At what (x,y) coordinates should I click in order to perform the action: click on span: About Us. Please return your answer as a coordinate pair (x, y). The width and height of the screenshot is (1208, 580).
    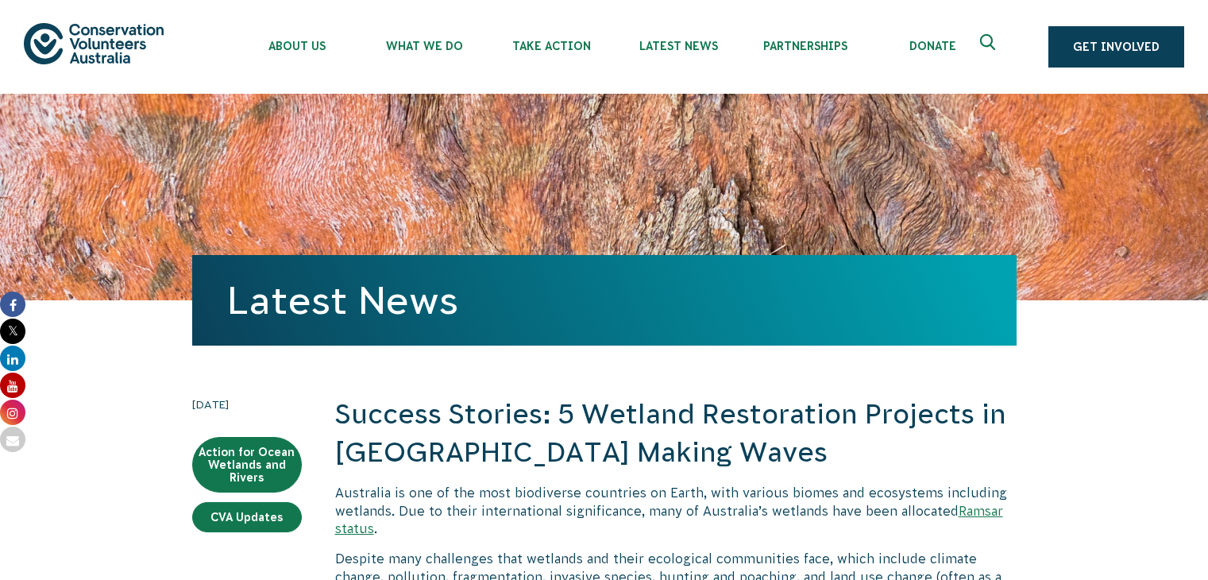
    Looking at the image, I should click on (297, 46).